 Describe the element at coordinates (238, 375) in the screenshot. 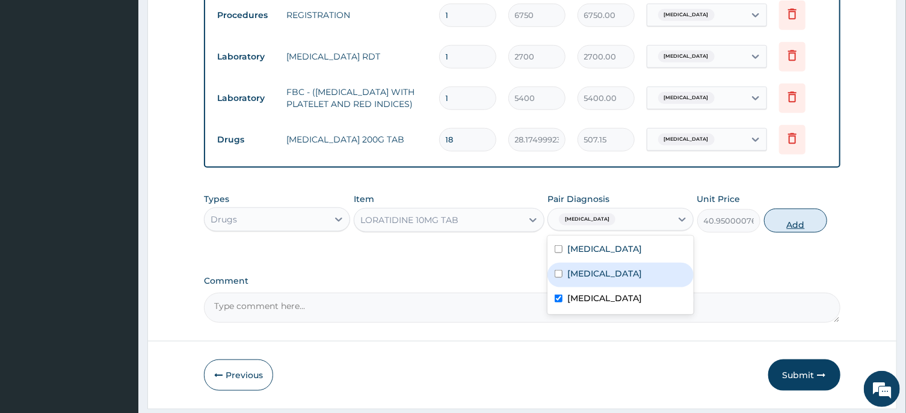

I see `button: Previous` at that location.